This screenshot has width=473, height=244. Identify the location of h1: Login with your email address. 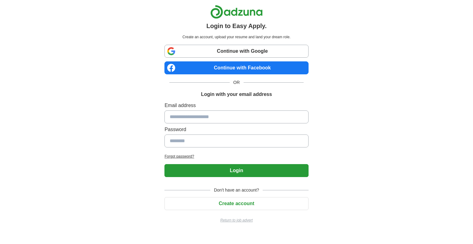
(237, 94).